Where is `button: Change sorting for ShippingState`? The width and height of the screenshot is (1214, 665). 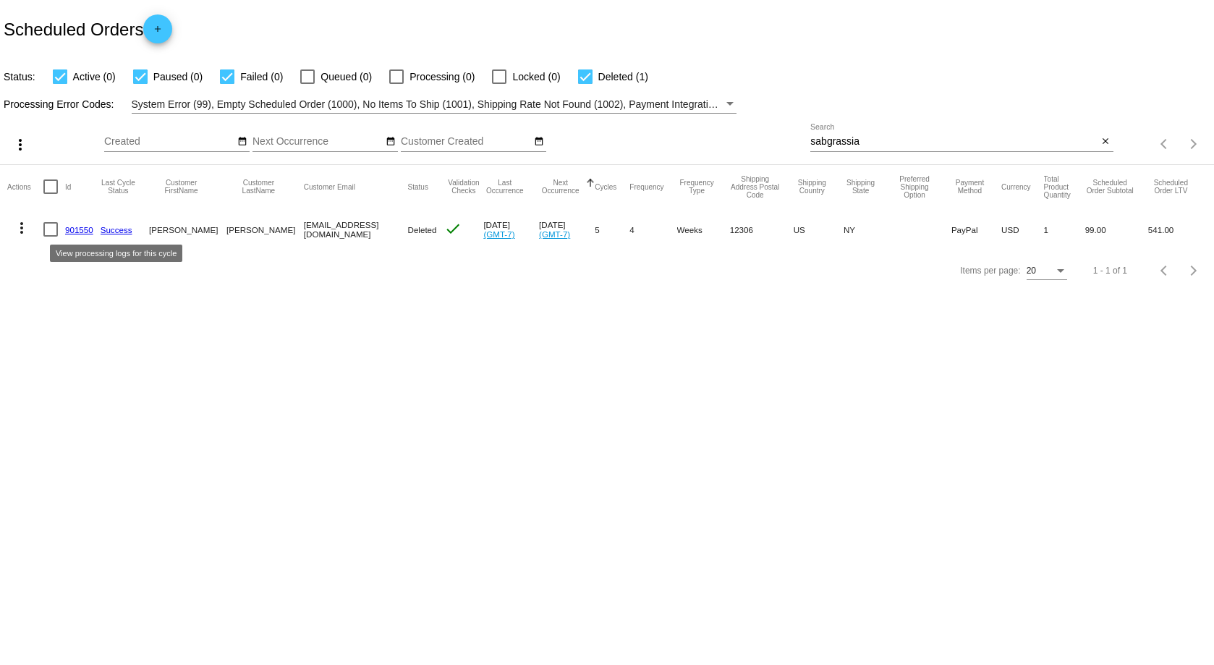
button: Change sorting for ShippingState is located at coordinates (860, 187).